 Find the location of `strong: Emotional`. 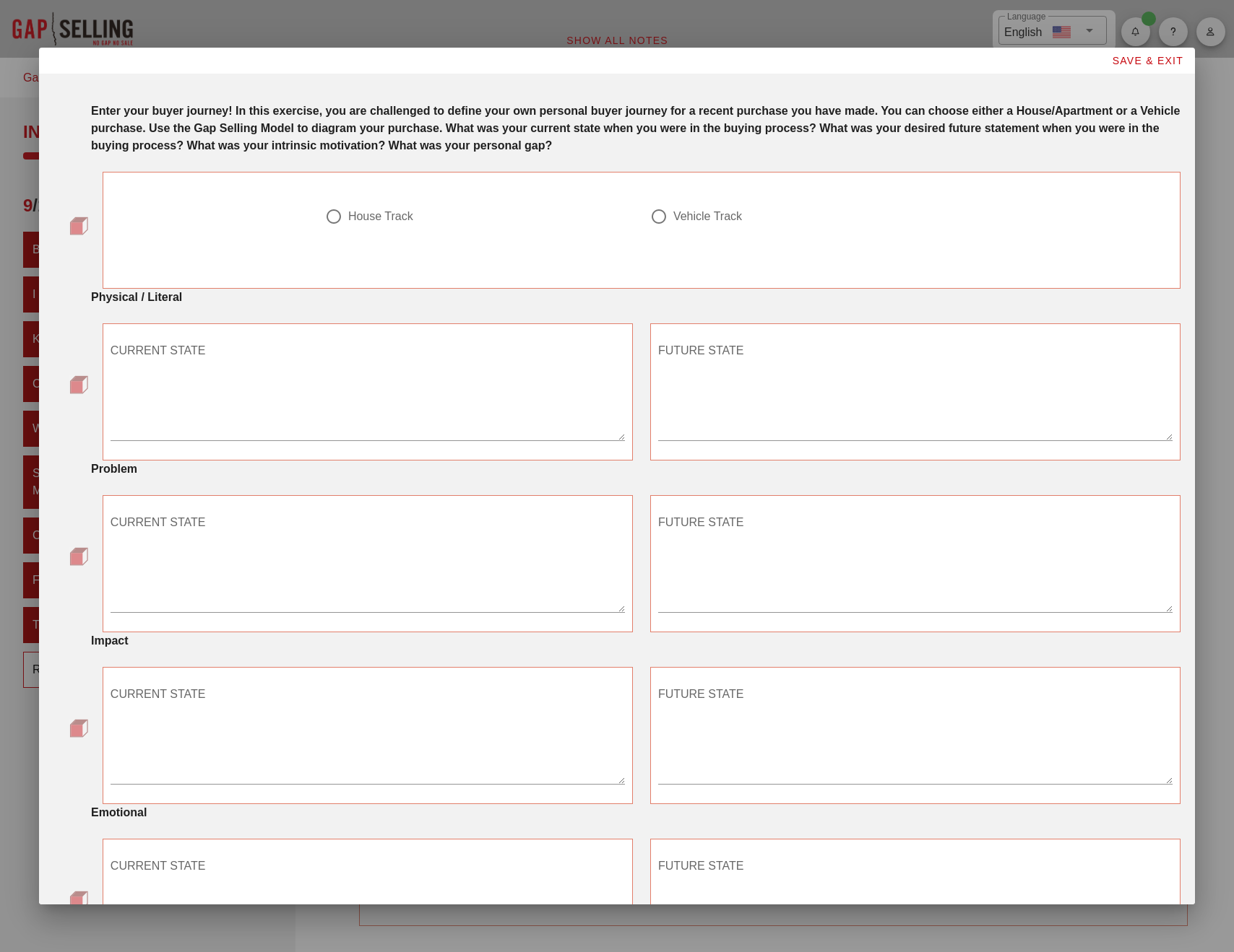

strong: Emotional is located at coordinates (119, 813).